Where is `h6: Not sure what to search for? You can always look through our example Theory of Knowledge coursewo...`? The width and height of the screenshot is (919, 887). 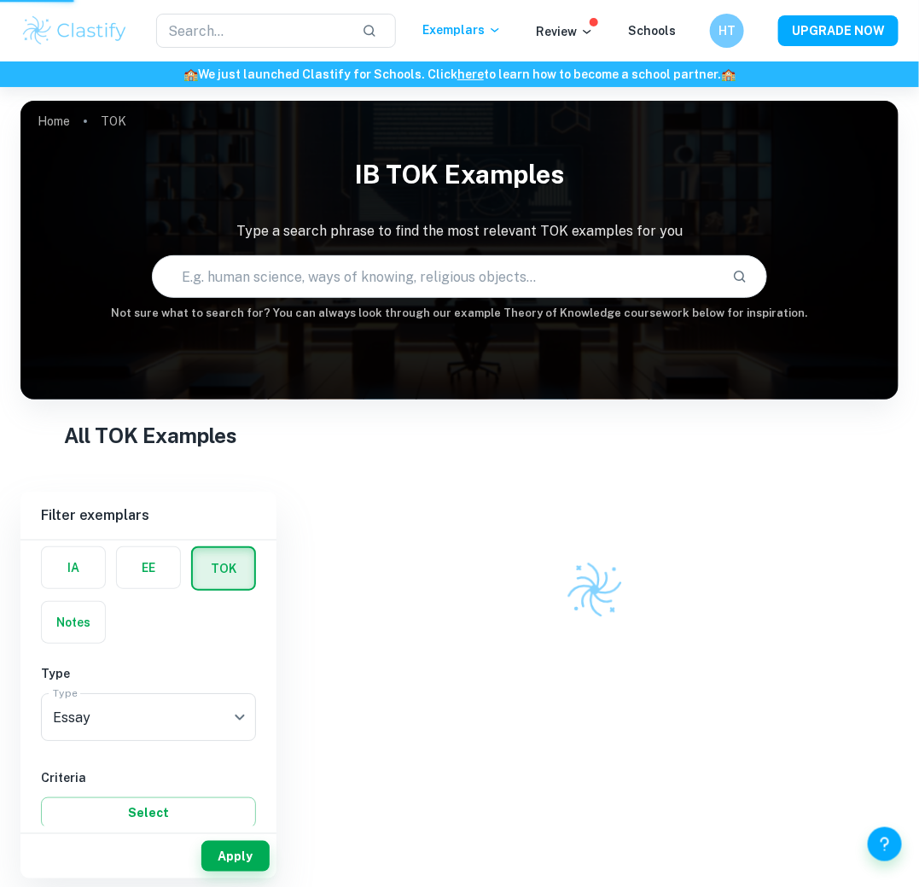
h6: Not sure what to search for? You can always look through our example Theory of Knowledge coursewo... is located at coordinates (459, 313).